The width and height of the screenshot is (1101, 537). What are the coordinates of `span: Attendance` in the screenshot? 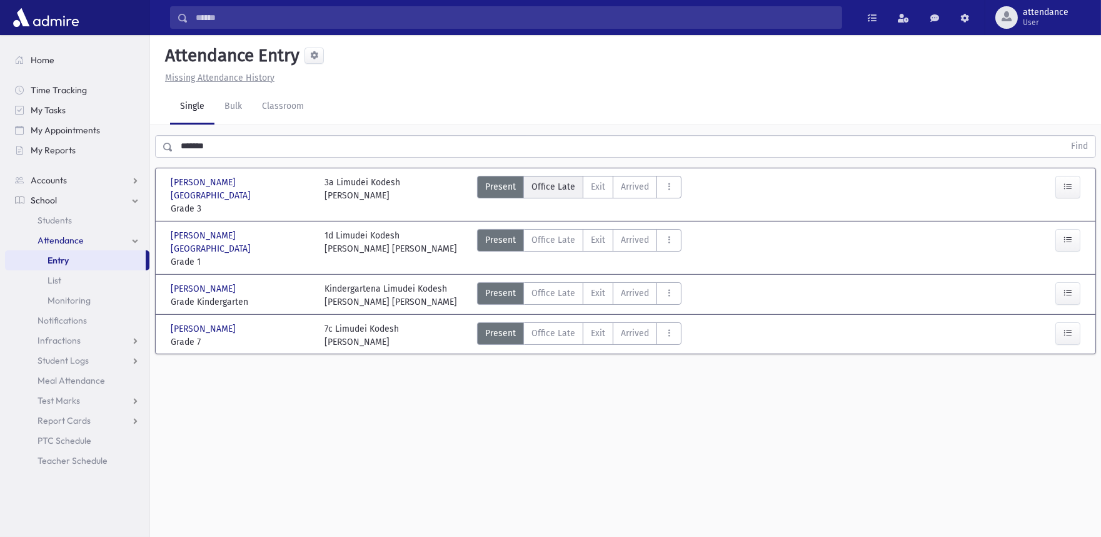 It's located at (61, 240).